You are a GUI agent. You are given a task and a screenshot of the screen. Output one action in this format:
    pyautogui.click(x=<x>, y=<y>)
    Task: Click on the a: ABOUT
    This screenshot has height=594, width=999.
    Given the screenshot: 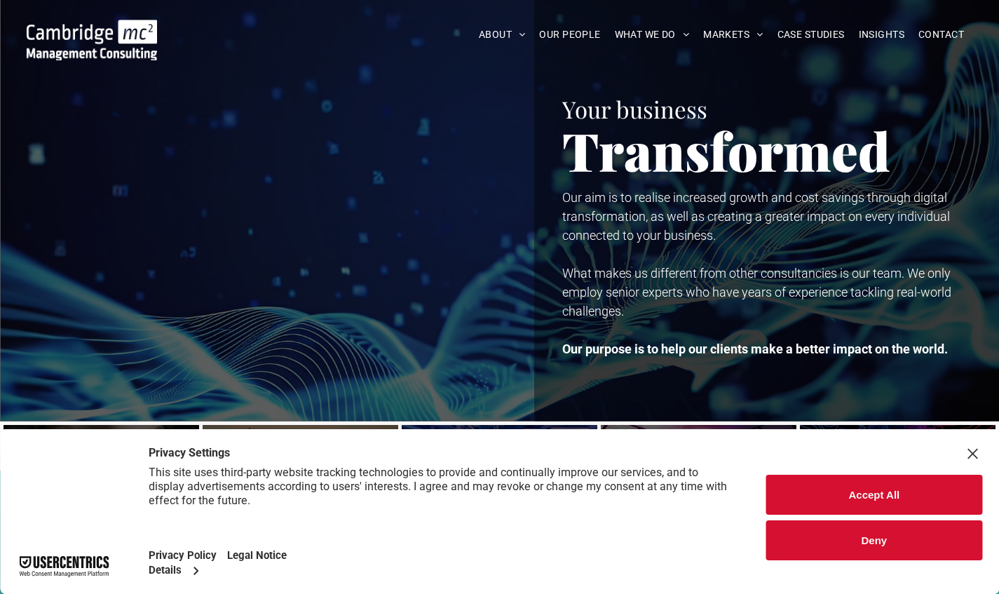 What is the action you would take?
    pyautogui.click(x=502, y=34)
    